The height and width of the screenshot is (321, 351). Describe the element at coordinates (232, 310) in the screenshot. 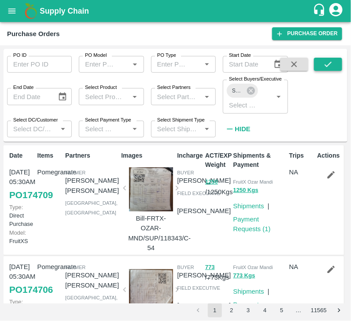

I see `button: Go to page 2` at that location.